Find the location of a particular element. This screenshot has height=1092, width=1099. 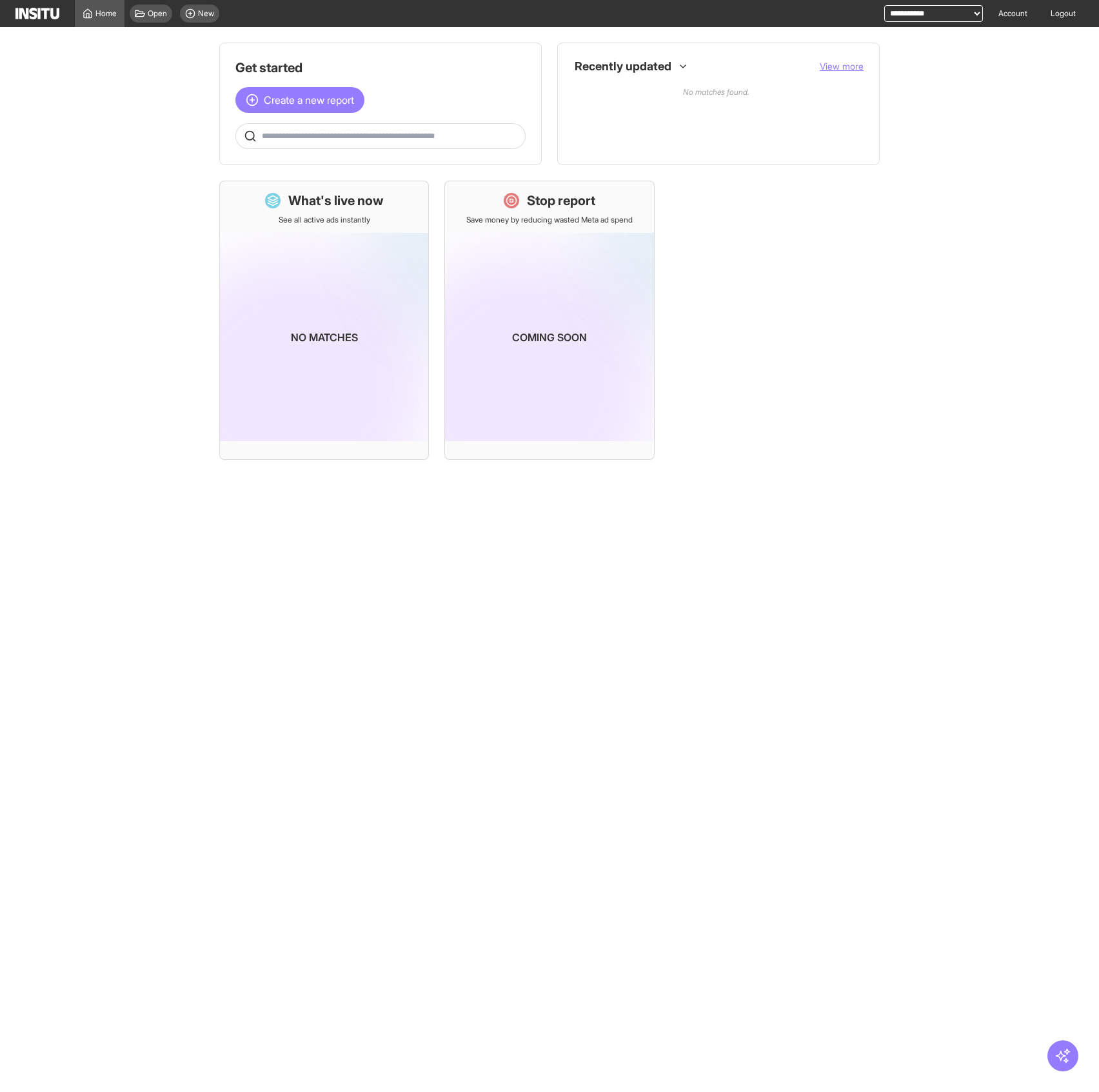

span: View more is located at coordinates (842, 66).